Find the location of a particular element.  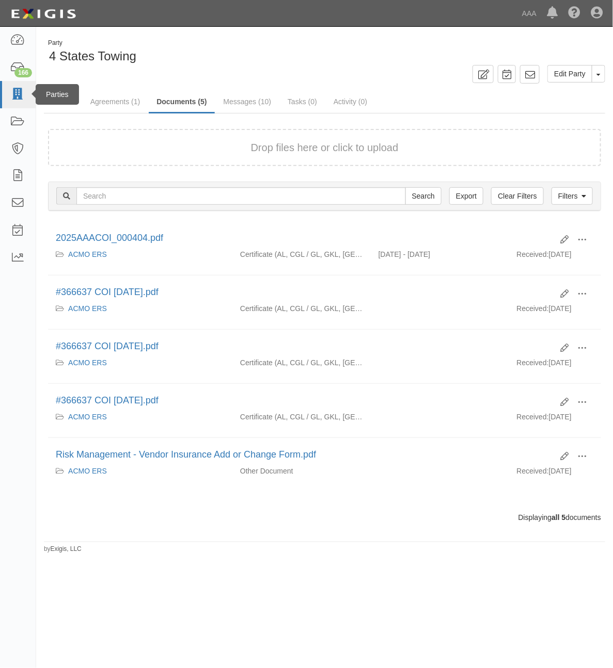

span: 4 States Towing is located at coordinates (92, 56).